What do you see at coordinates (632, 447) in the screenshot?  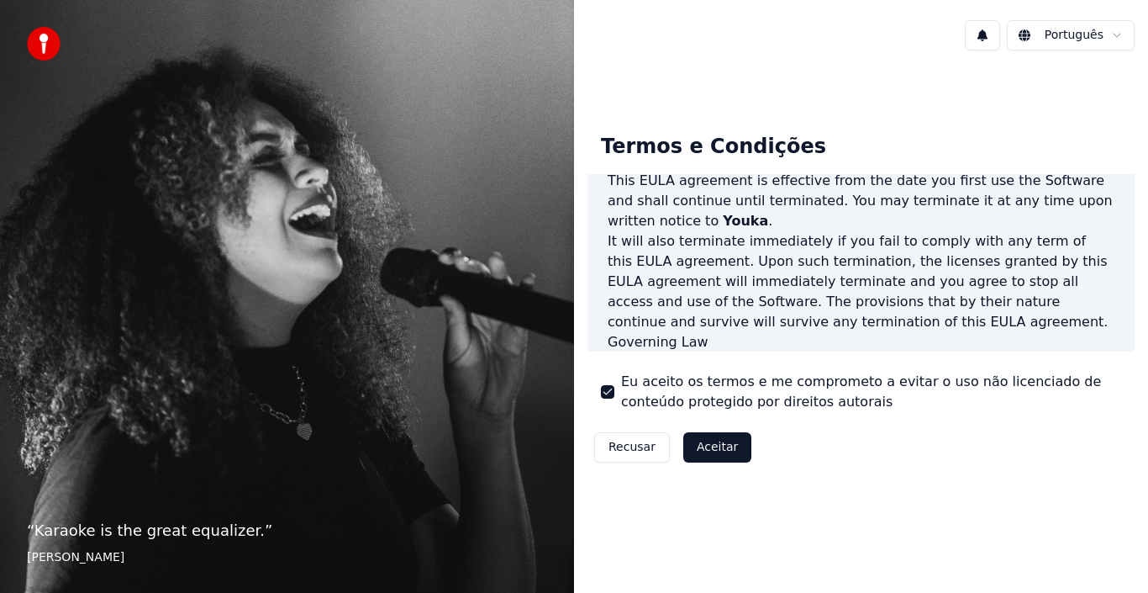 I see `button: Recusar` at bounding box center [632, 447].